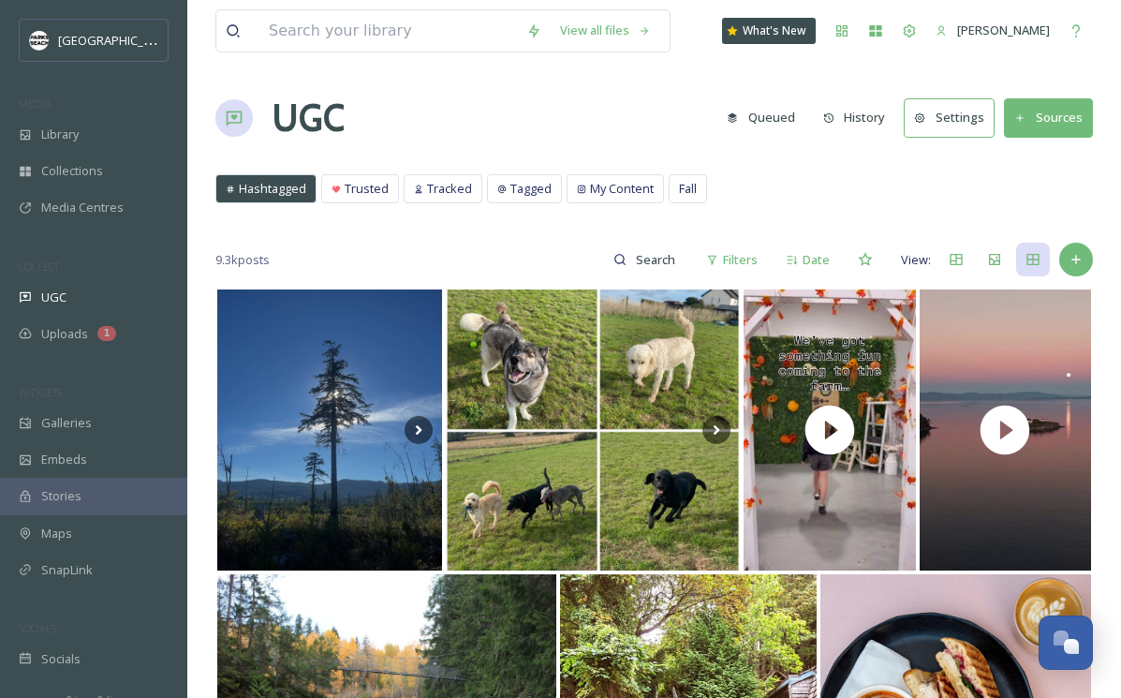 Image resolution: width=1121 pixels, height=698 pixels. What do you see at coordinates (949, 117) in the screenshot?
I see `button: Settings` at bounding box center [949, 117].